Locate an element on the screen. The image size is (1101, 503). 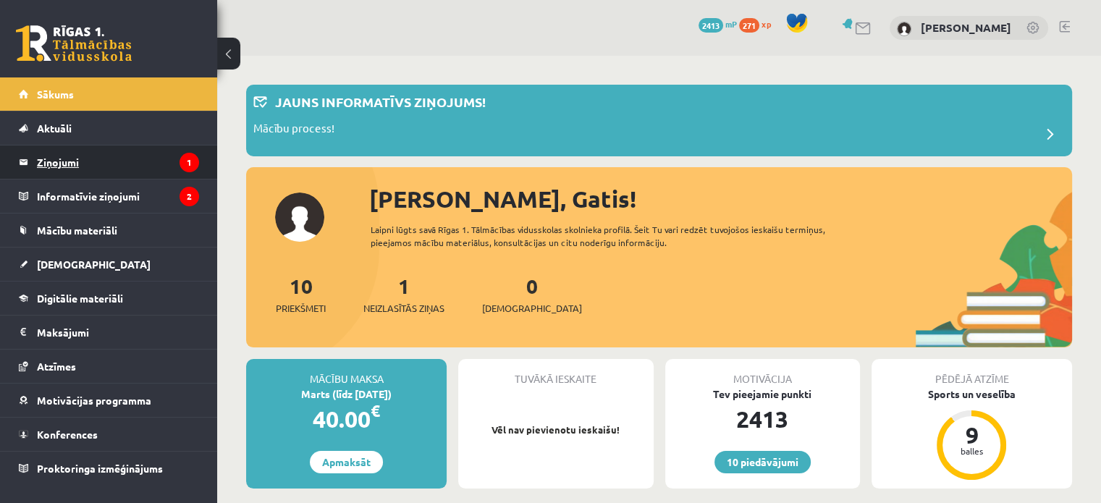
span: 2413 is located at coordinates (711, 25).